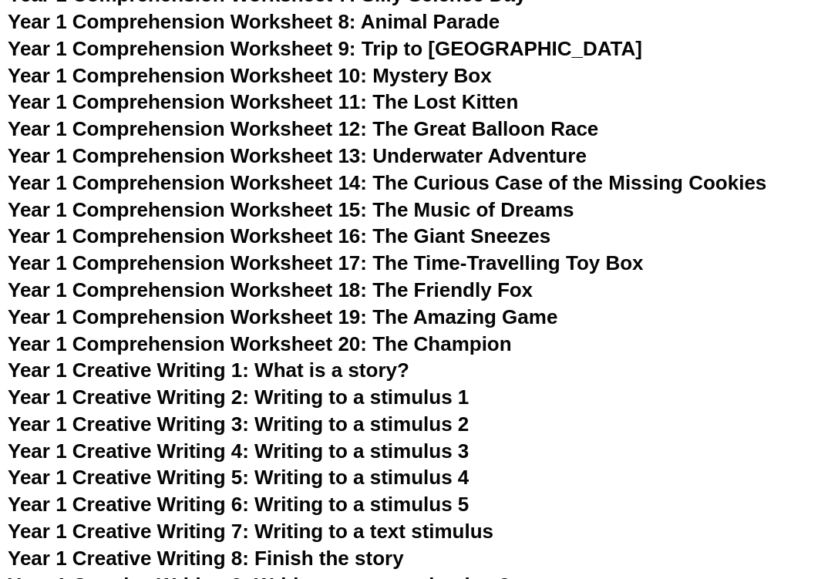 The image size is (828, 579). Describe the element at coordinates (206, 558) in the screenshot. I see `a: Year 1 Creative Writing 8: Finish the story` at that location.